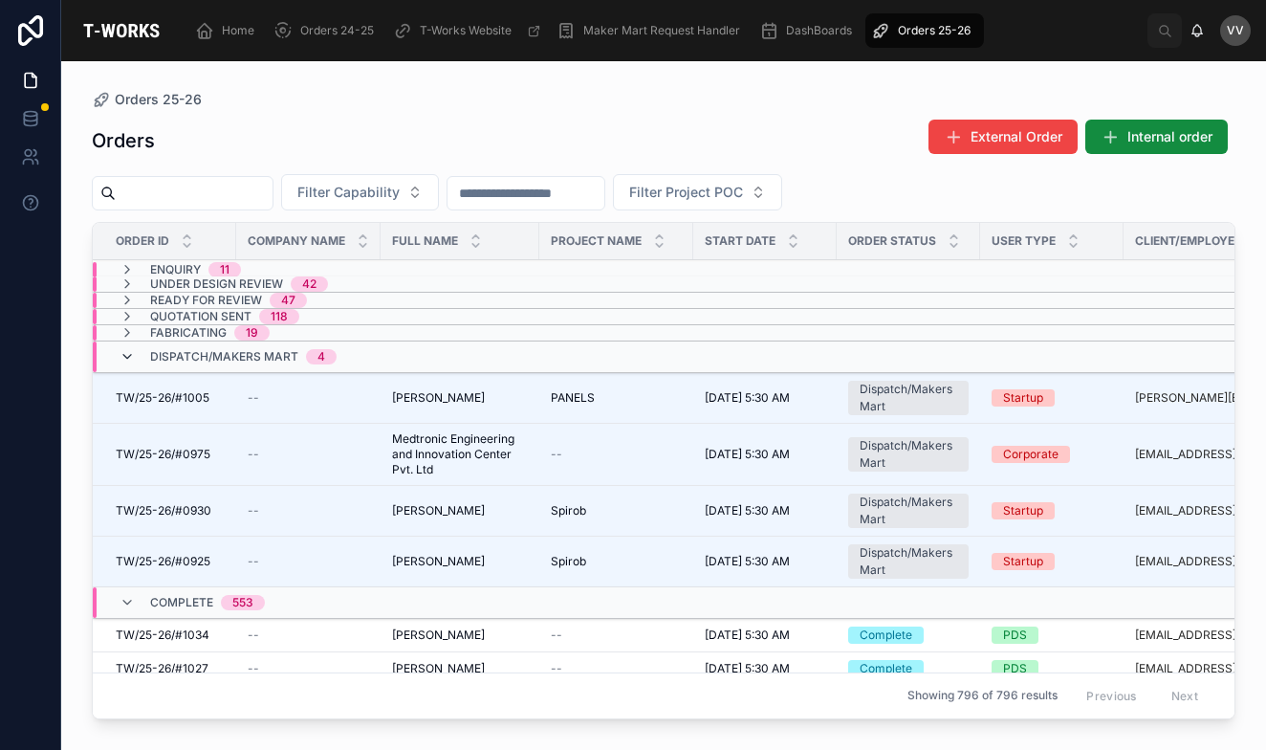 This screenshot has height=750, width=1266. Describe the element at coordinates (170, 635) in the screenshot. I see `a: TW/25-26/#1034` at that location.